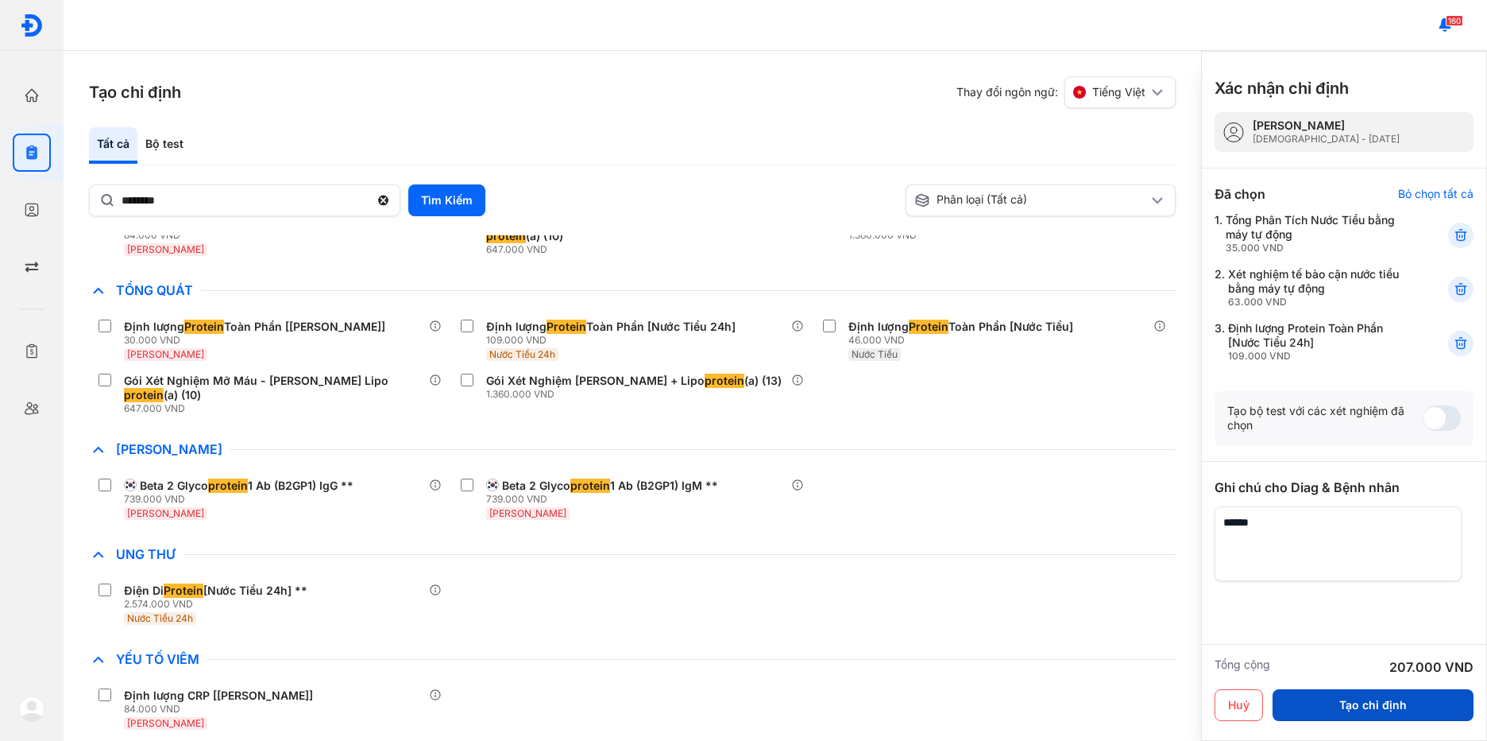 The width and height of the screenshot is (1487, 741). I want to click on div: Phân loại (Tất cả), so click(1031, 200).